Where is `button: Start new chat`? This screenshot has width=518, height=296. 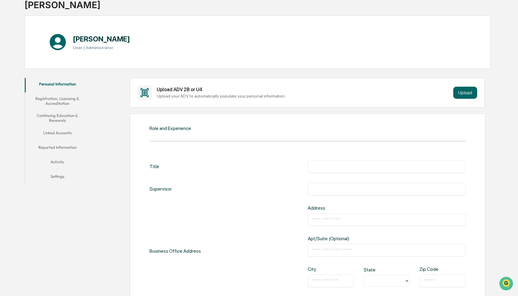 button: Start new chat is located at coordinates (106, 52).